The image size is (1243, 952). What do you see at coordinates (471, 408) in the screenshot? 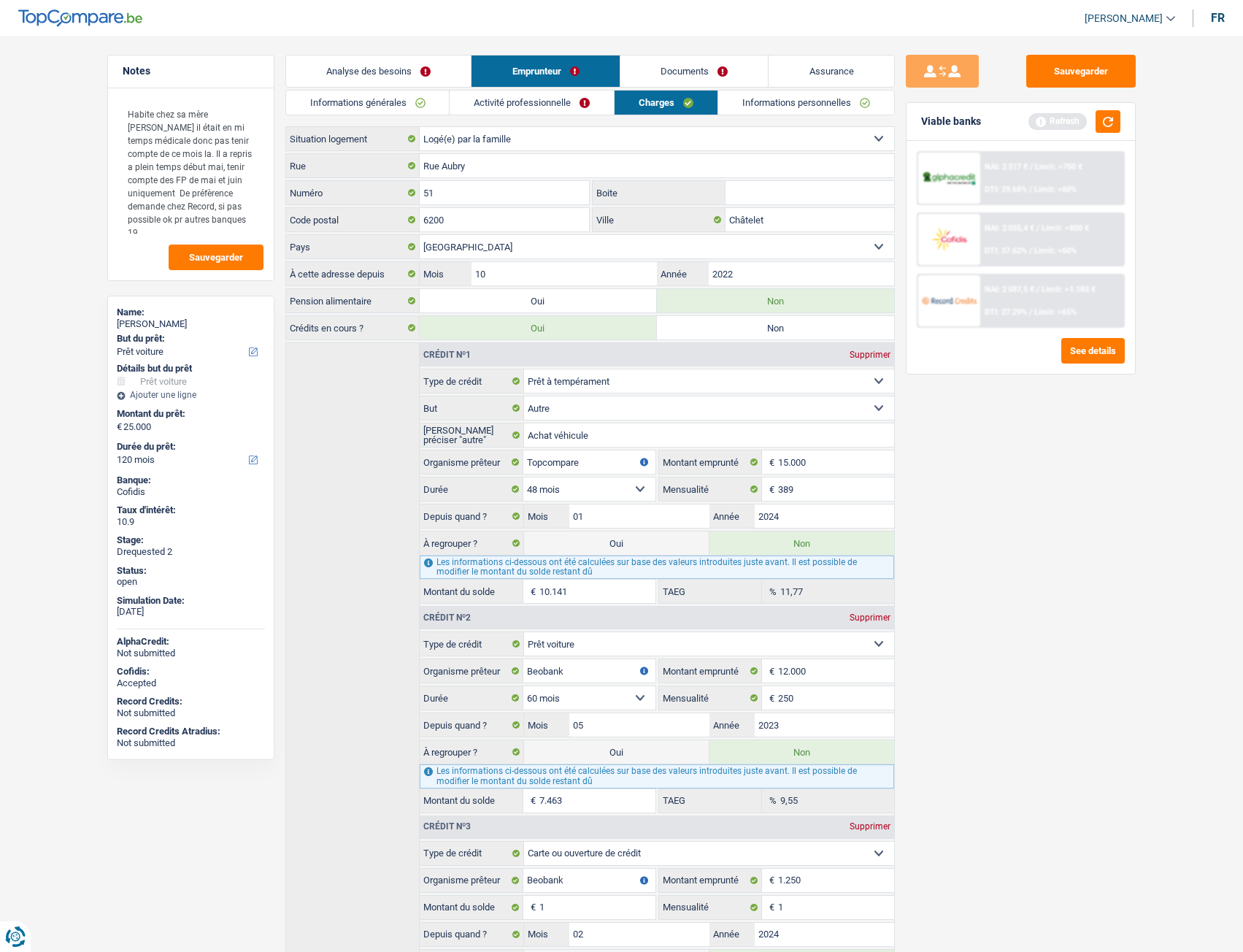
I see `label: But` at bounding box center [471, 408].